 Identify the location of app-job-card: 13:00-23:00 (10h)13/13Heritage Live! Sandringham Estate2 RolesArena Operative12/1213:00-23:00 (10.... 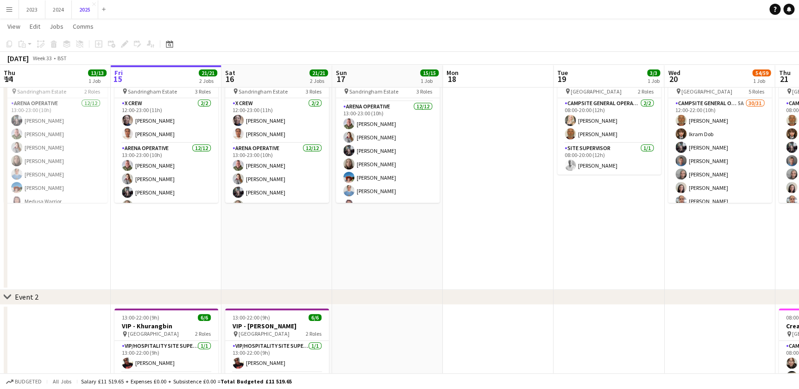
(56, 134).